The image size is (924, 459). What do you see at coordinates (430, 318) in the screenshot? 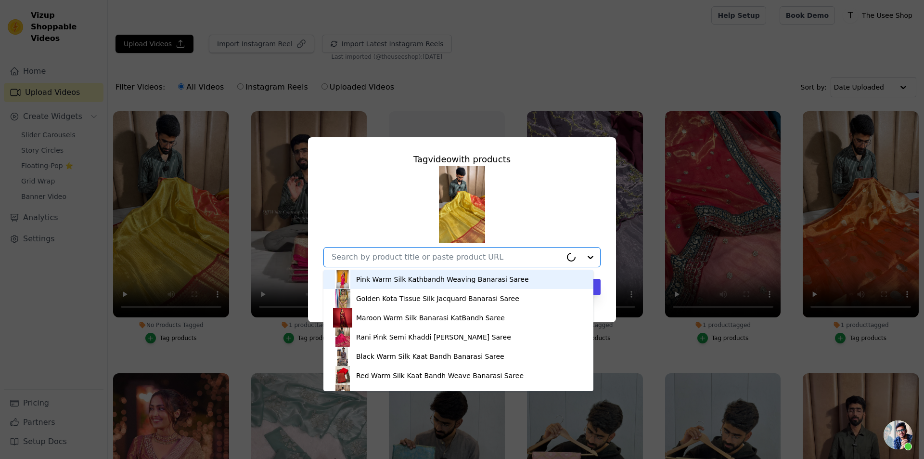
I see `div: Maroon Warm Silk Banarasi KatBandh Saree` at bounding box center [430, 318].